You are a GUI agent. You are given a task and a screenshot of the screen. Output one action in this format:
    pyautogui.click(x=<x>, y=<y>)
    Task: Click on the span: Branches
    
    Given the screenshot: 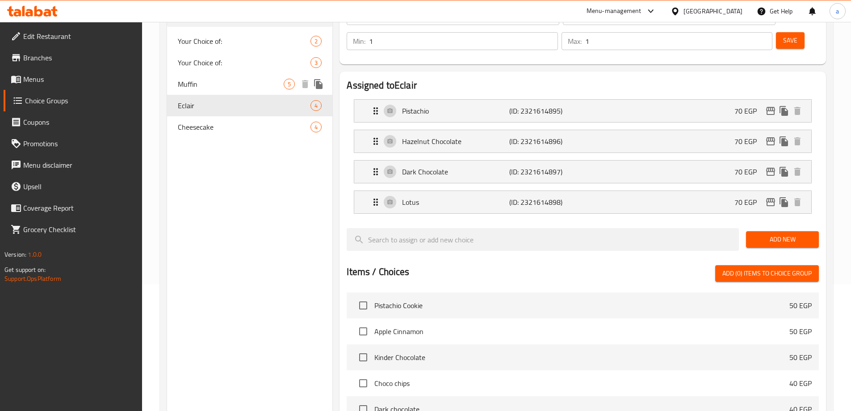 What is the action you would take?
    pyautogui.click(x=79, y=58)
    